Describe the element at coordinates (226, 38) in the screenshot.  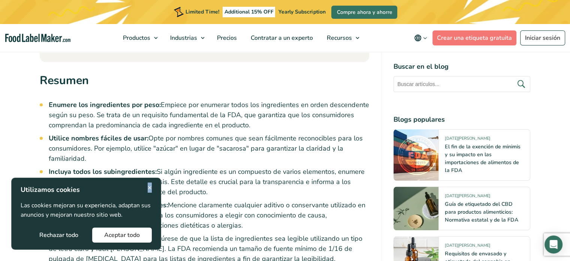
I see `span: Precios` at that location.